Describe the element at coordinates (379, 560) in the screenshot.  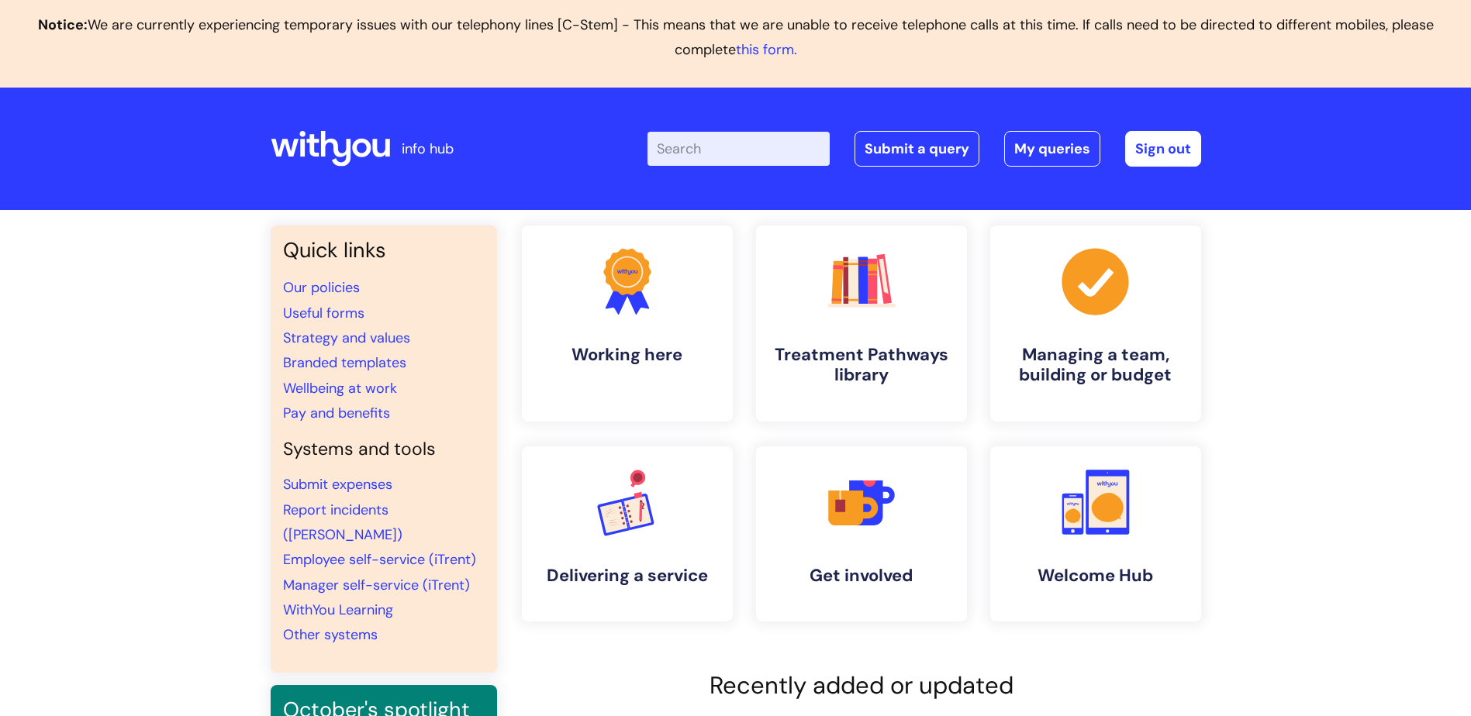
I see `a: Employee self-service (iTrent)` at that location.